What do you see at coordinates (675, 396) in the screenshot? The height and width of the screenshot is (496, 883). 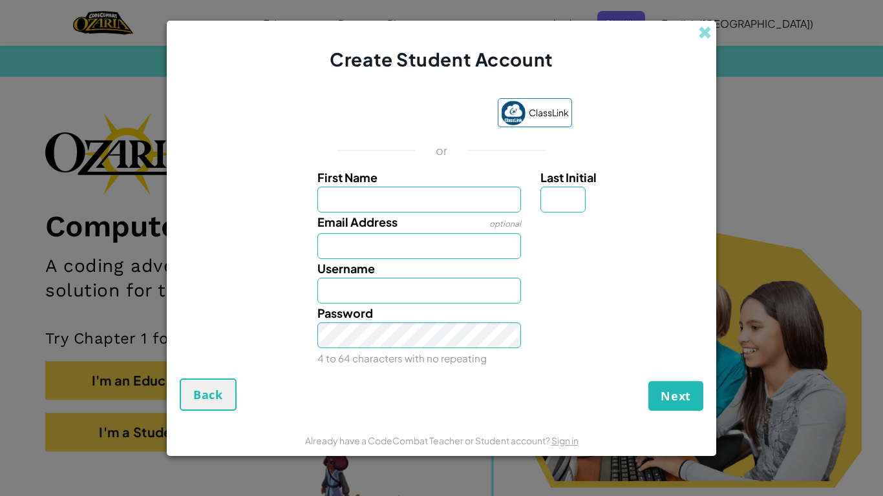 I see `button: Next` at bounding box center [675, 396].